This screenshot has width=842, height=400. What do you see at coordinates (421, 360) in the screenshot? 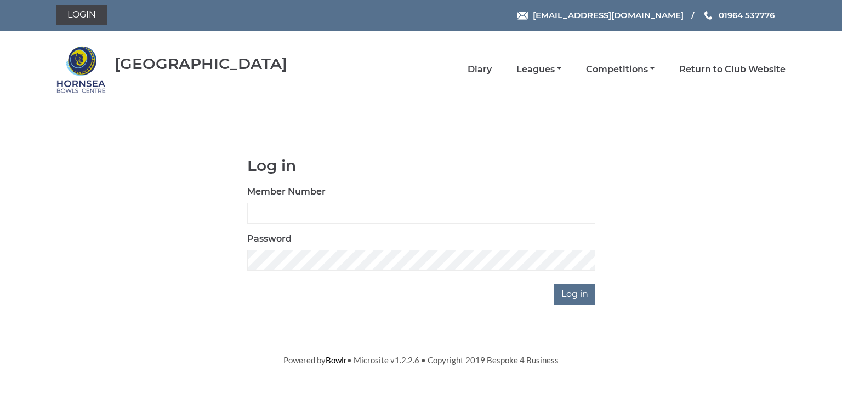
I see `span: Powered by • Microsite v1.2.2.6 • Copyright 2019 Bespoke 4 Business` at bounding box center [421, 360].